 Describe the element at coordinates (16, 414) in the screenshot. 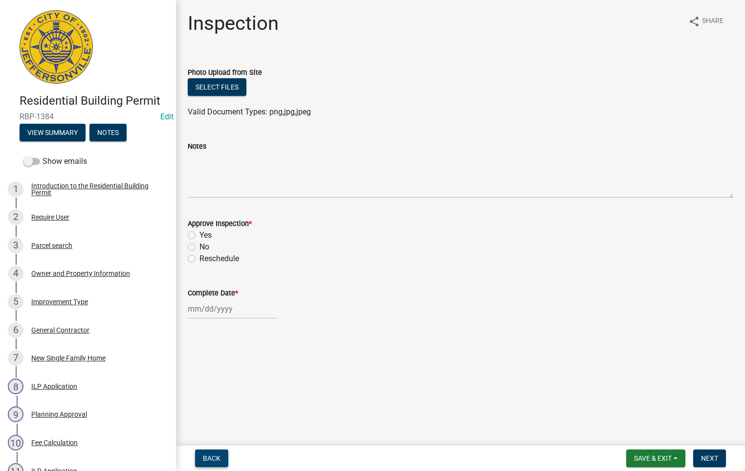

I see `div: 9` at that location.